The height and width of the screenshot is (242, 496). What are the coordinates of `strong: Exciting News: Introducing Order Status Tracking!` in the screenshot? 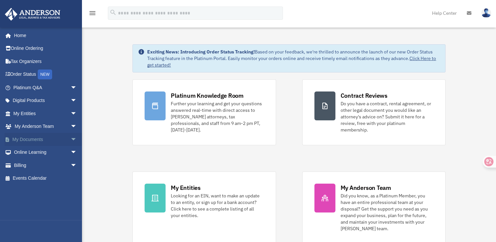 It's located at (201, 52).